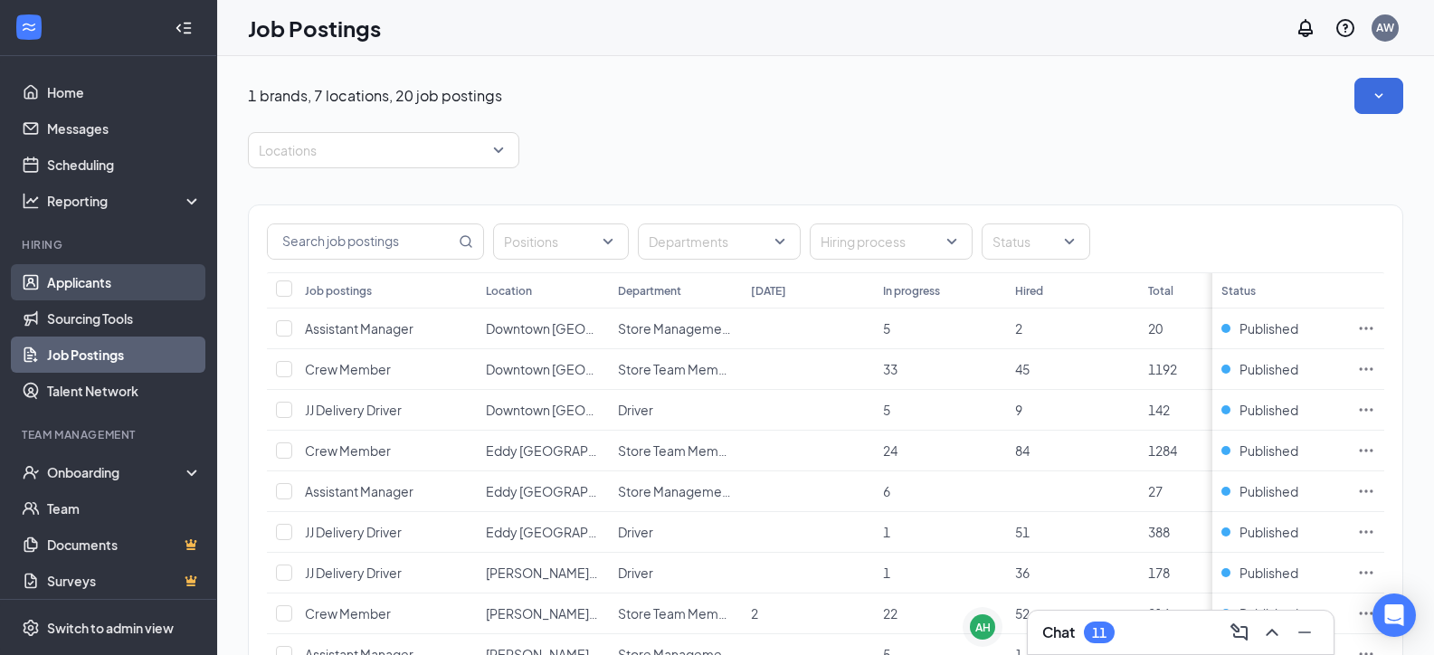  I want to click on span: Store Management, so click(676, 328).